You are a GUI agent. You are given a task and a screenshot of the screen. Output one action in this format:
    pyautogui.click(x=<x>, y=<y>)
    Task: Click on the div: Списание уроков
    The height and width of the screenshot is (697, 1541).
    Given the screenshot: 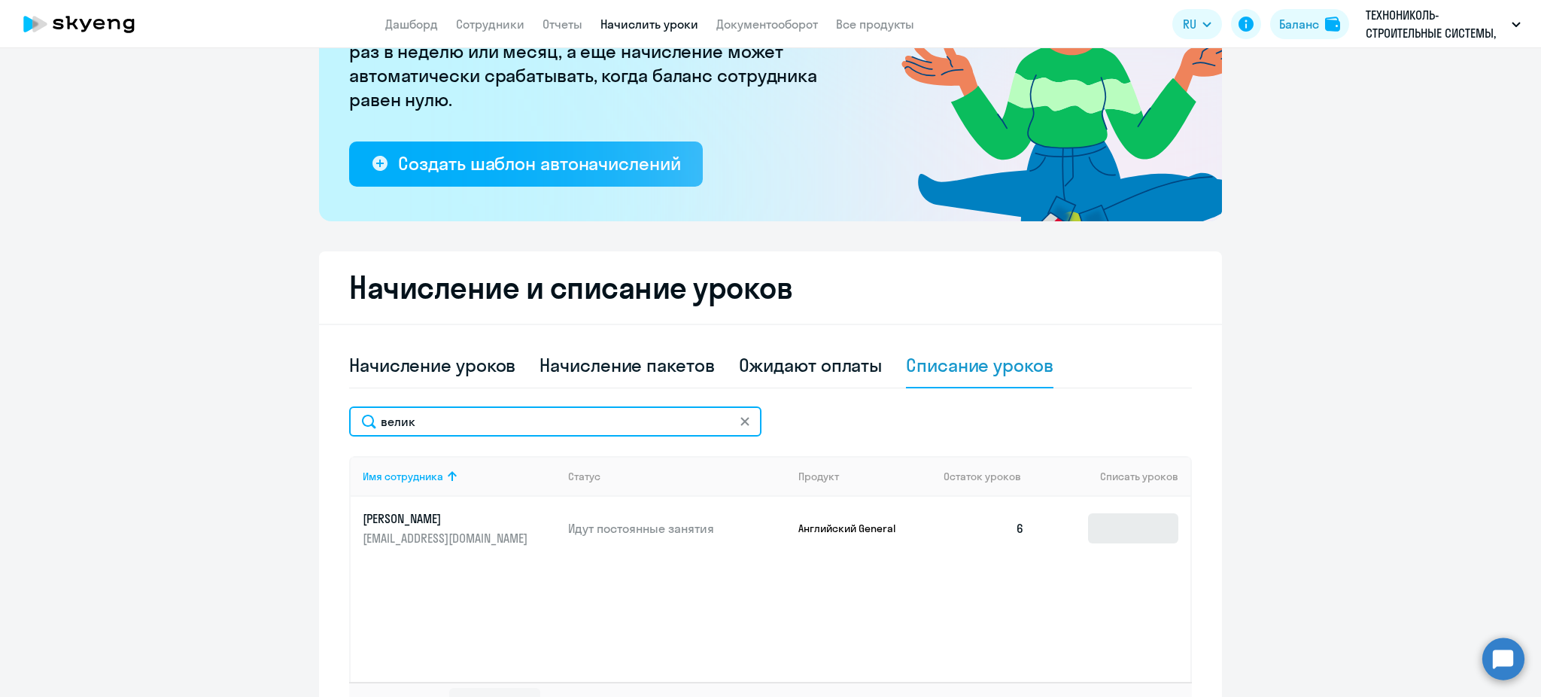 What is the action you would take?
    pyautogui.click(x=980, y=365)
    